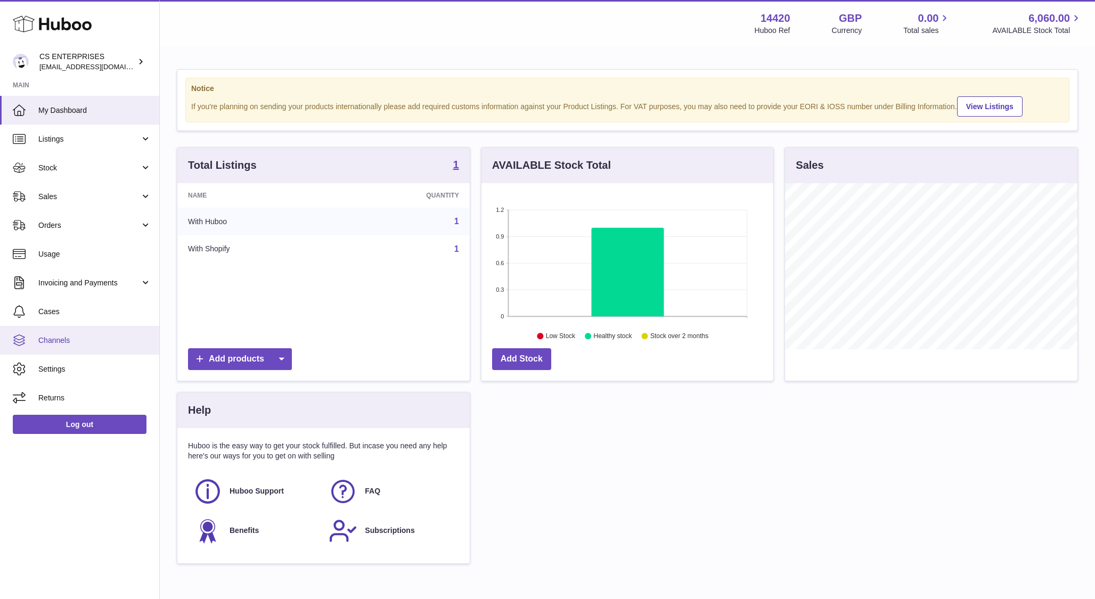 This screenshot has width=1095, height=599. Describe the element at coordinates (95, 340) in the screenshot. I see `span: Channels` at that location.